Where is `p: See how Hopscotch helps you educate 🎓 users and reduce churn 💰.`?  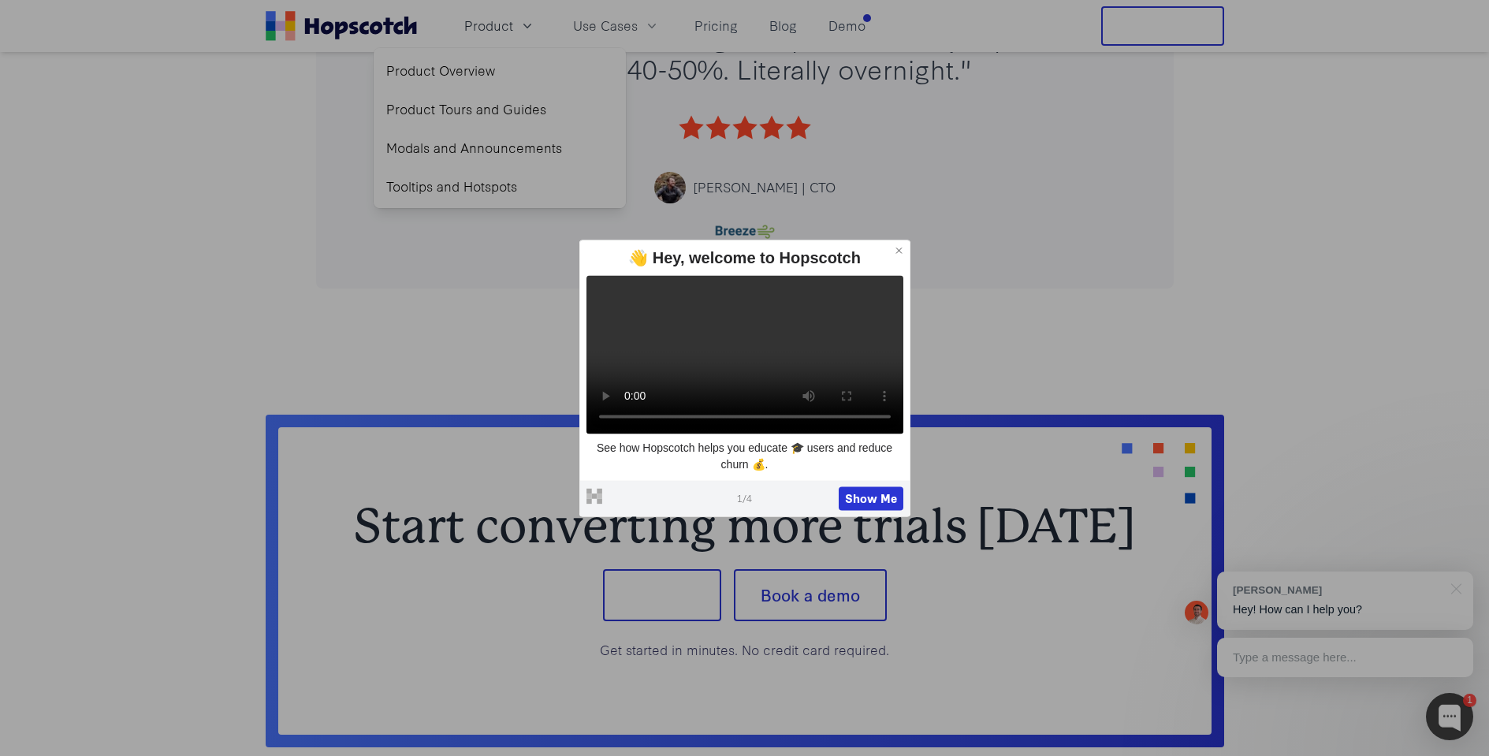
p: See how Hopscotch helps you educate 🎓 users and reduce churn 💰. is located at coordinates (745, 457).